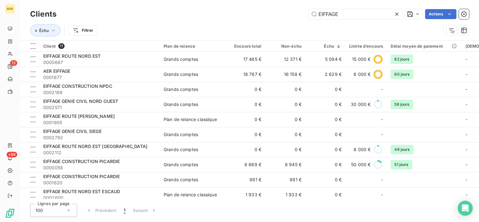 The image size is (479, 222). What do you see at coordinates (355, 14) in the screenshot?
I see `input: Rechercher` at bounding box center [355, 14].